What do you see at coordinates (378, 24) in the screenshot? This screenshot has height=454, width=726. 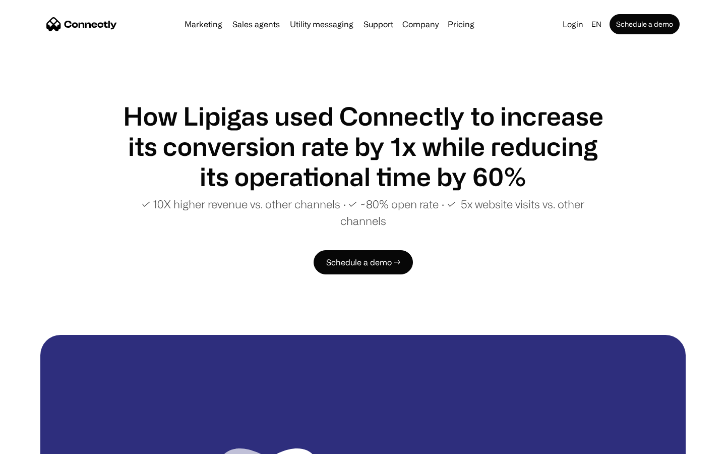 I see `a: Support` at bounding box center [378, 24].